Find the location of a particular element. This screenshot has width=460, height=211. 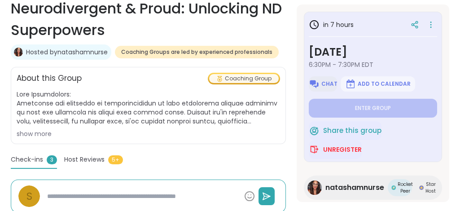

img: Star Host is located at coordinates (422, 188).